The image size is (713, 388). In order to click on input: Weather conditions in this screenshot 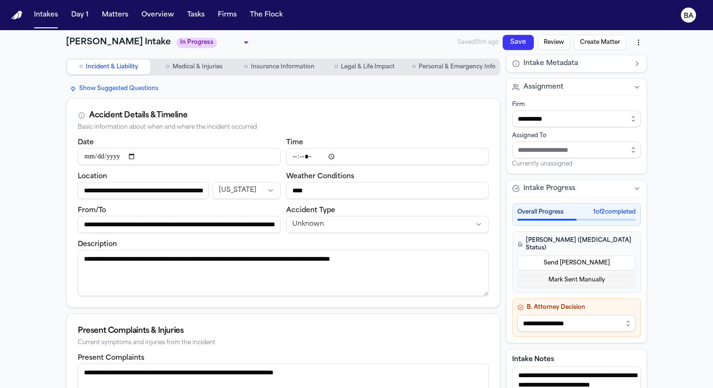, I will do `click(388, 191)`.